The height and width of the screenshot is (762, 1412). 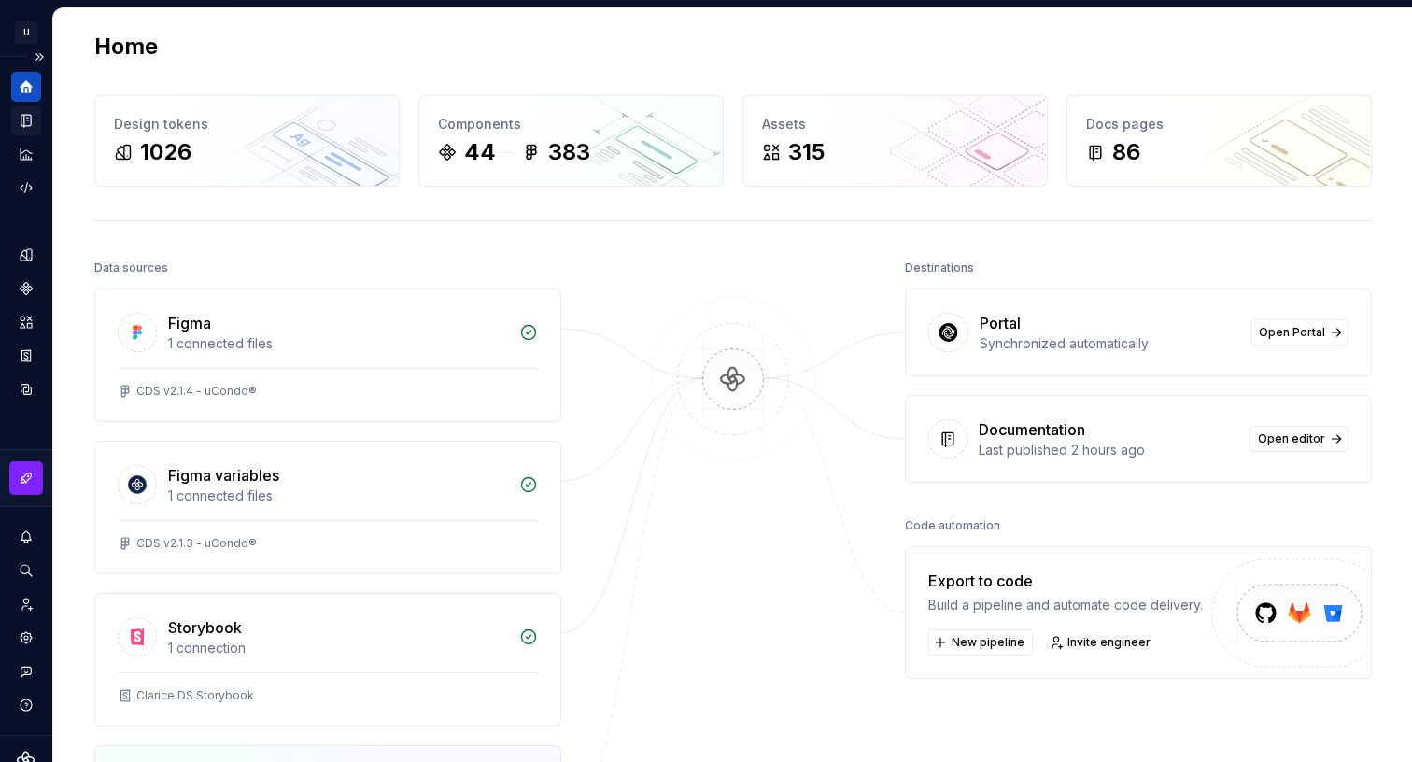 I want to click on button: Contact support, so click(x=26, y=672).